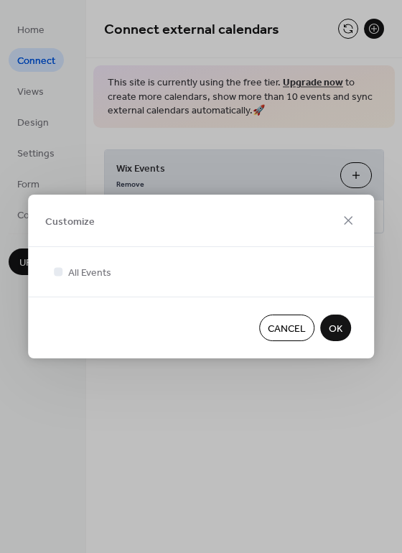  What do you see at coordinates (286, 329) in the screenshot?
I see `span: Cancel` at bounding box center [286, 329].